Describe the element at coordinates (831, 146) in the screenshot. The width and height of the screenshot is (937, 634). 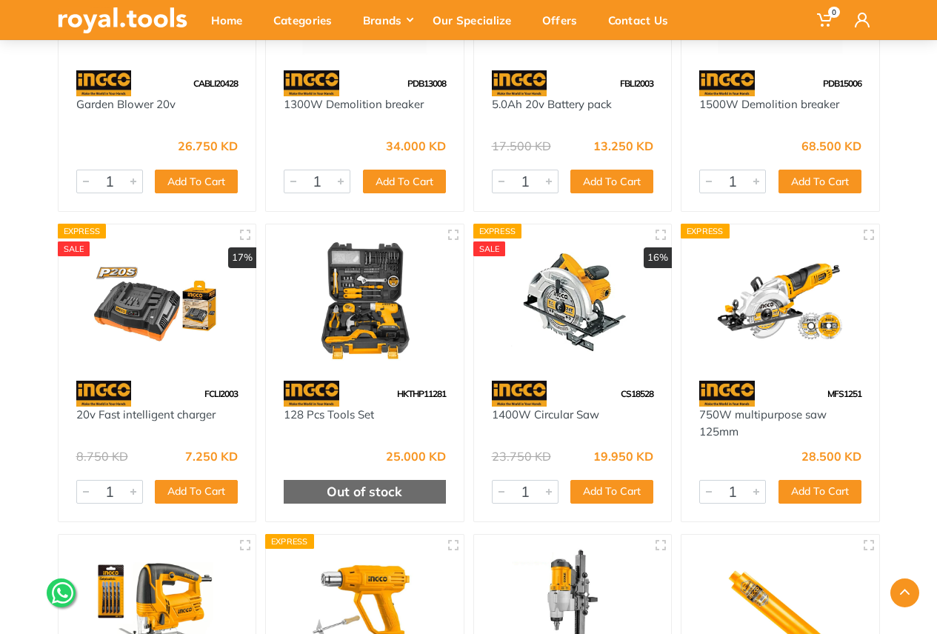
I see `div: 68.500 KD` at that location.